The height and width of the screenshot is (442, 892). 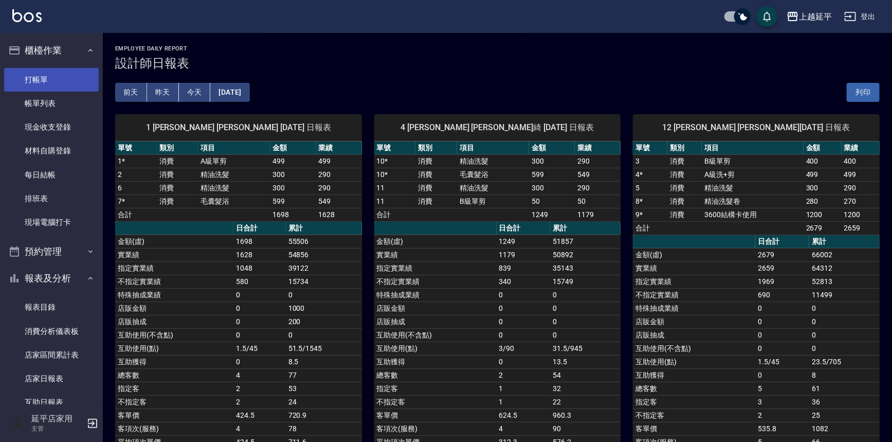 What do you see at coordinates (51, 50) in the screenshot?
I see `button: 櫃檯作業` at bounding box center [51, 50].